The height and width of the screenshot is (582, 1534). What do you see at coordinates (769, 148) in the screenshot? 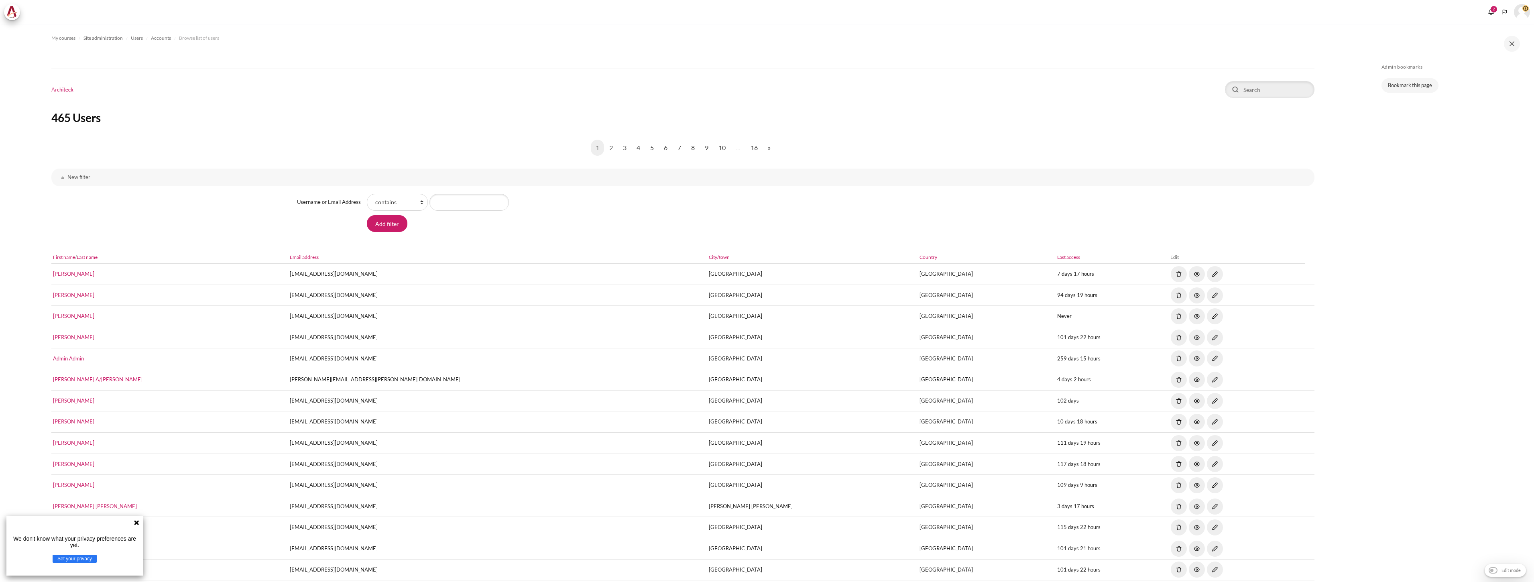
I see `a: Next page` at bounding box center [769, 148].